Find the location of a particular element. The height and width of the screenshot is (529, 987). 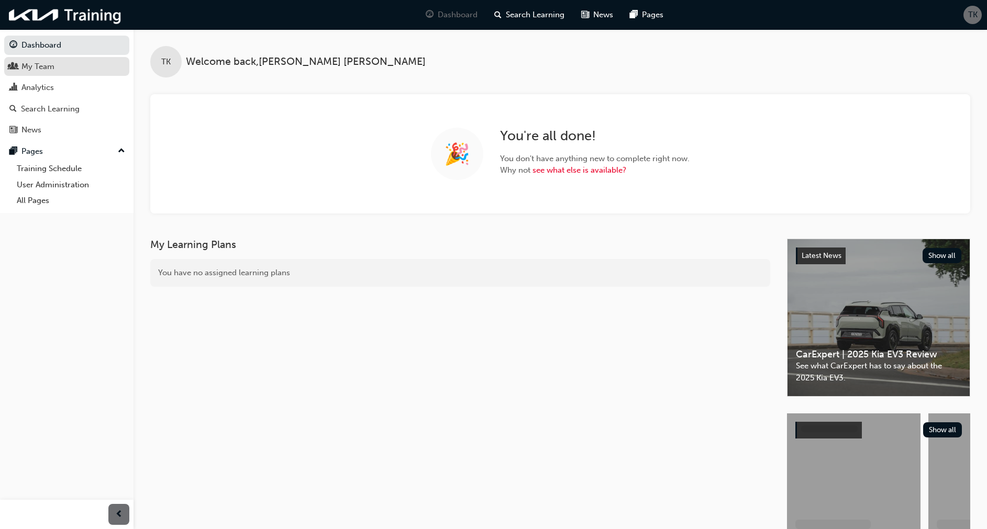

a: Latest NewsShow allCarExpert | 2025 Kia EV3 ReviewSee what CarExpert has to say about the 2025 Ki... is located at coordinates (878, 318).